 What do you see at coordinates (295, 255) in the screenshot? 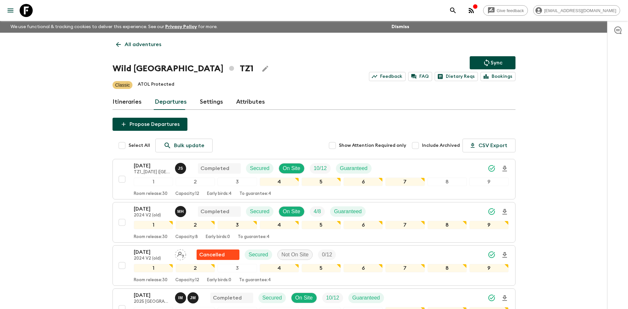
I see `div: Not On Site` at bounding box center [295, 255].